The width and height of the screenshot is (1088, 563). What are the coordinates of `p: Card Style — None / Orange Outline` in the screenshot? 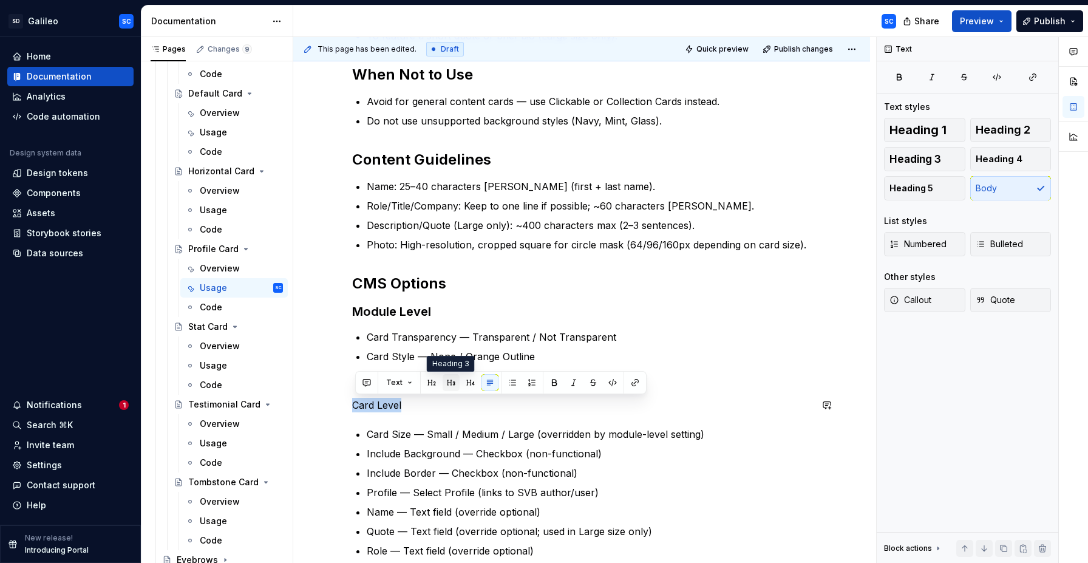 It's located at (589, 356).